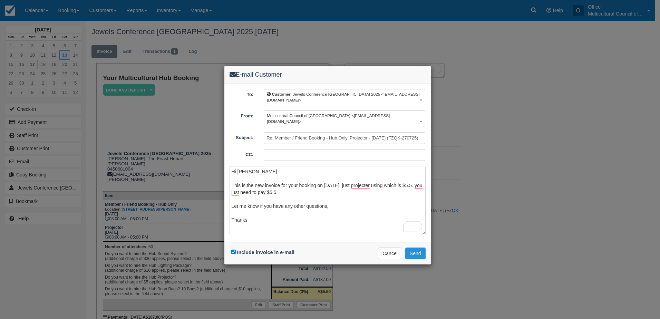 This screenshot has height=319, width=660. Describe the element at coordinates (266, 252) in the screenshot. I see `label: Include invoice in e-mail` at that location.